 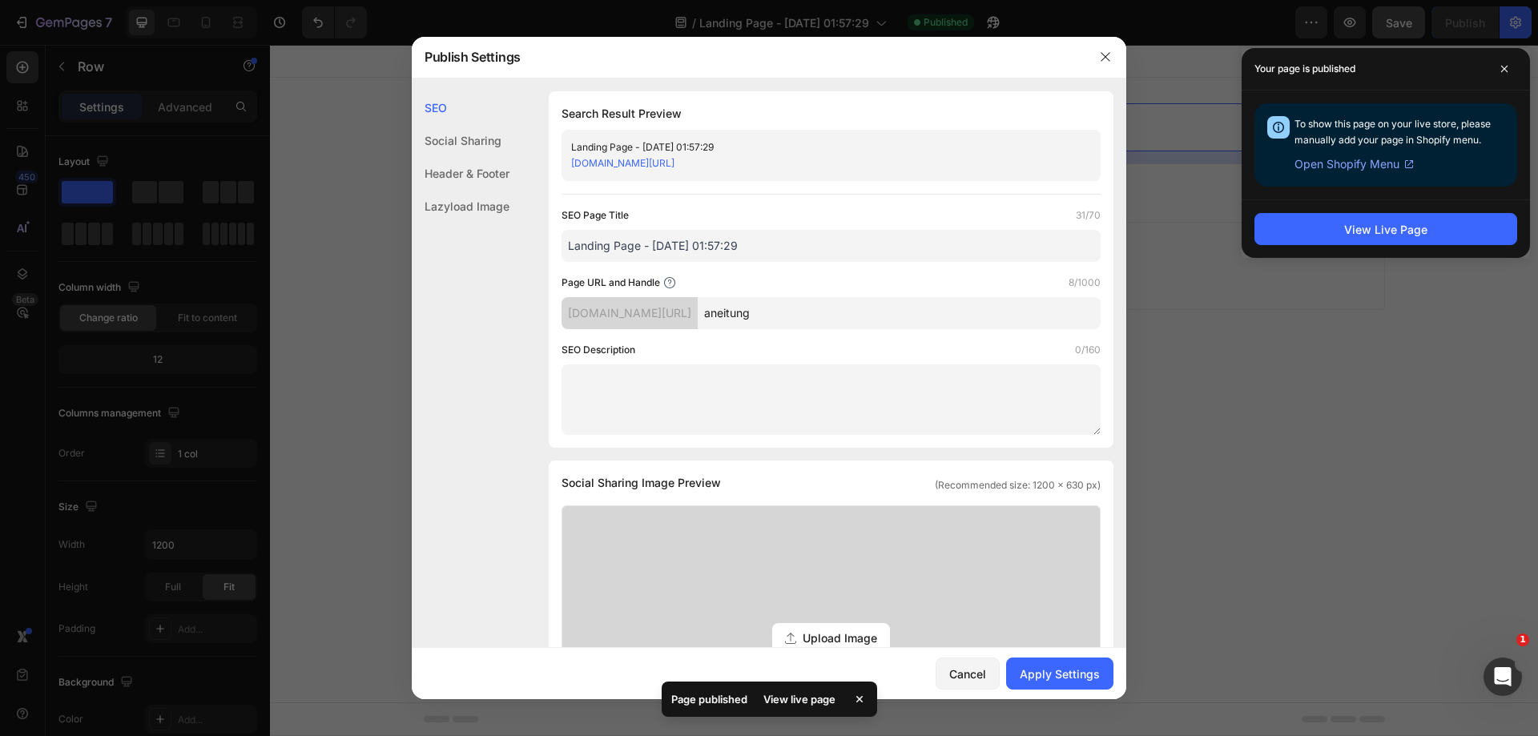 I want to click on div: Choose templates, so click(x=509, y=212).